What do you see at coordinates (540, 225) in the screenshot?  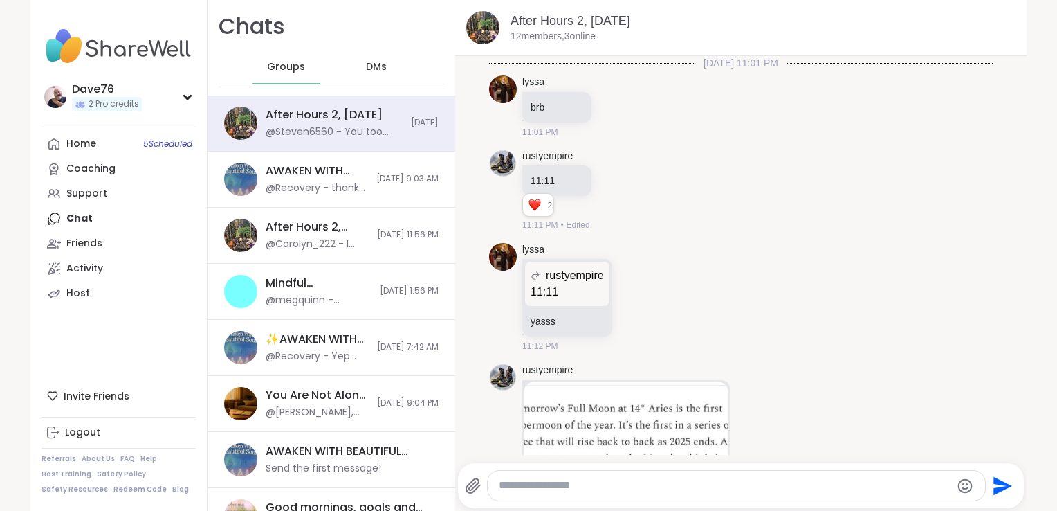 I see `span: 11:11 PM` at bounding box center [540, 225].